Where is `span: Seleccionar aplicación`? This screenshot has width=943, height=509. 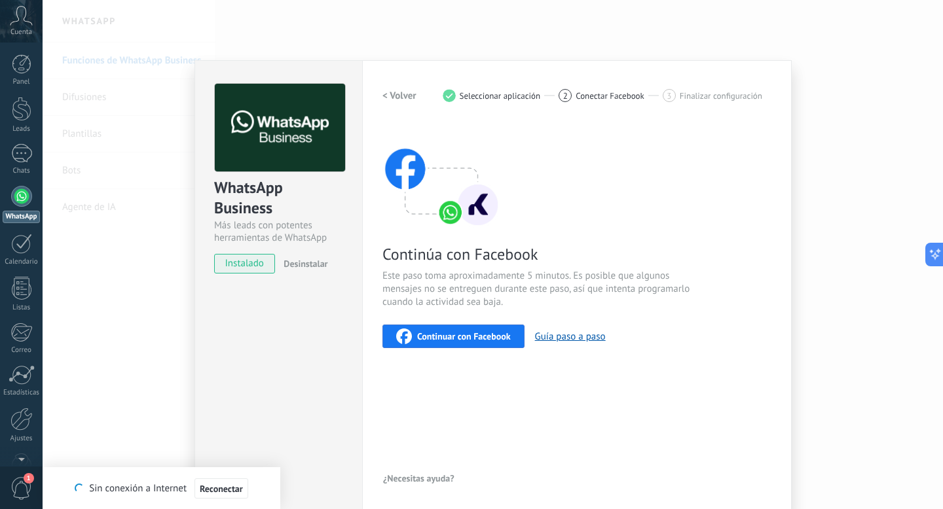 span: Seleccionar aplicación is located at coordinates (500, 96).